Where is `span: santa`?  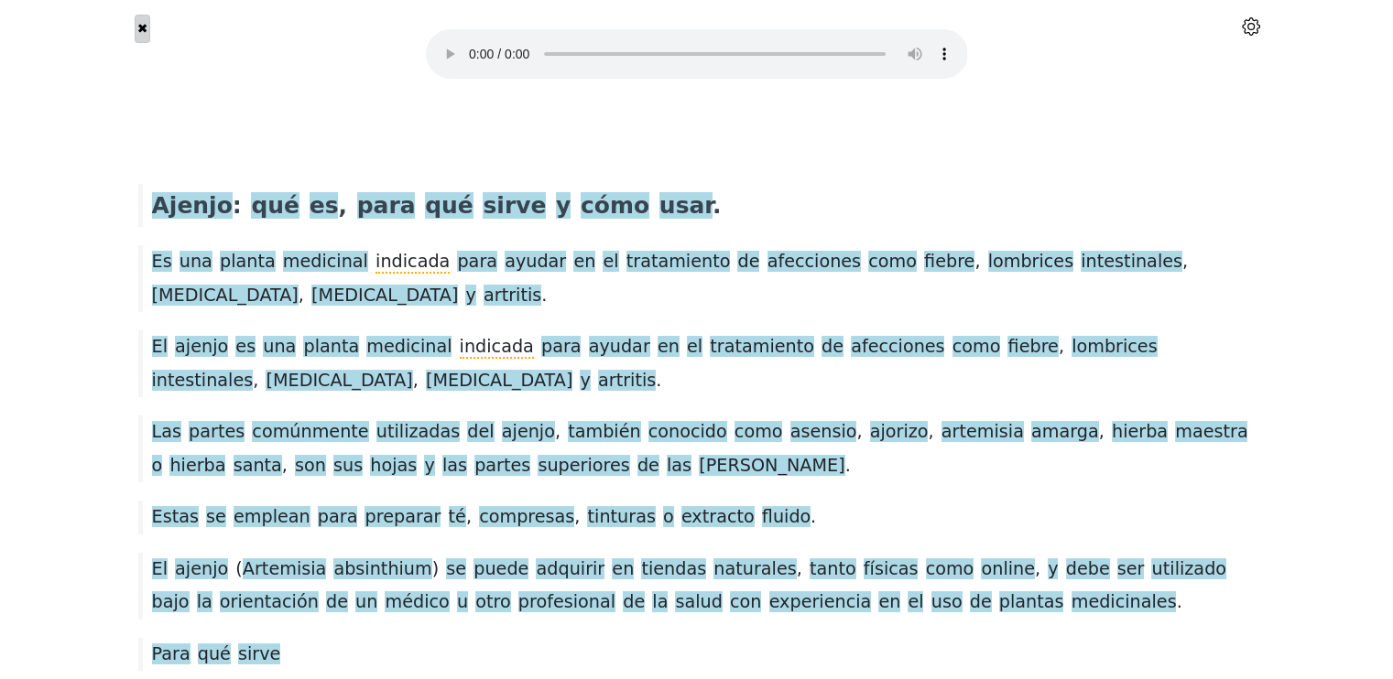 span: santa is located at coordinates (257, 466).